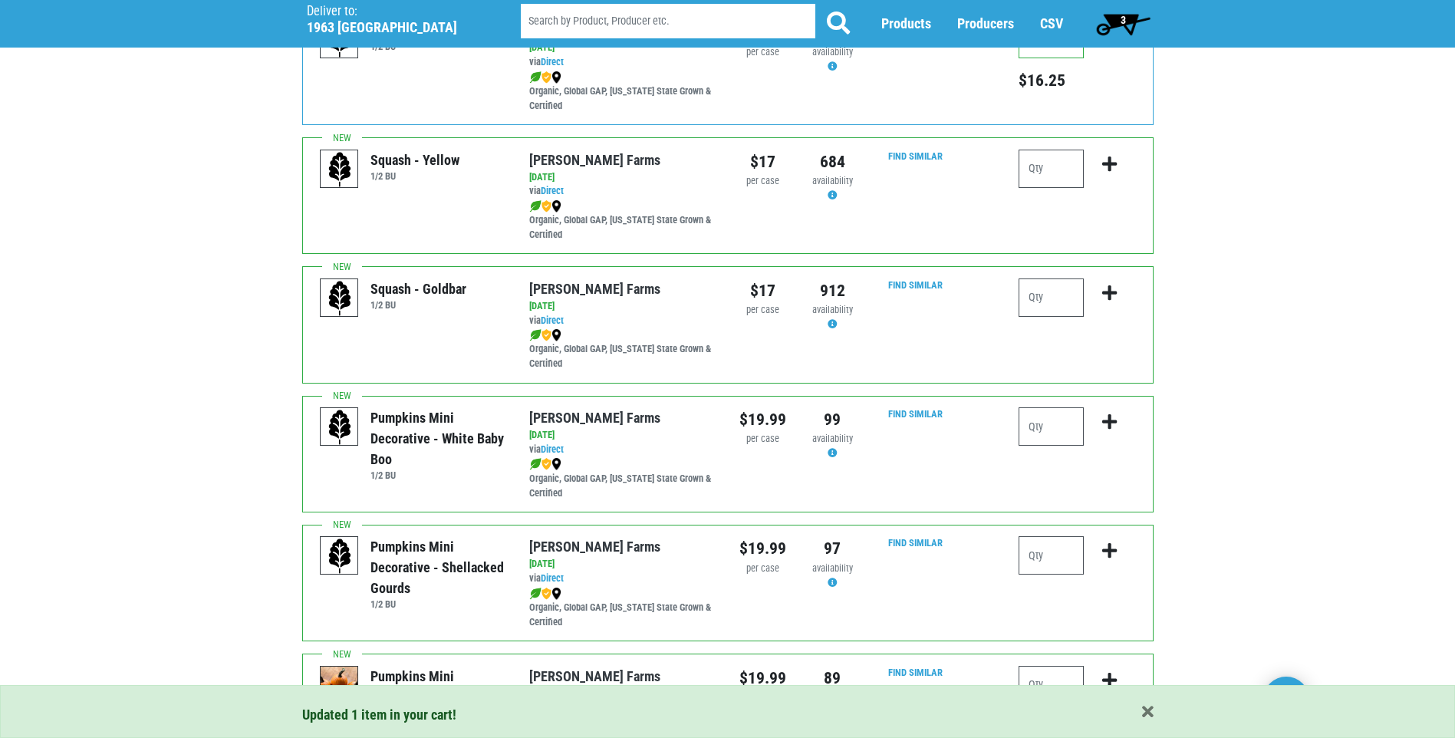 The height and width of the screenshot is (738, 1455). What do you see at coordinates (832, 162) in the screenshot?
I see `div: 684` at bounding box center [832, 162].